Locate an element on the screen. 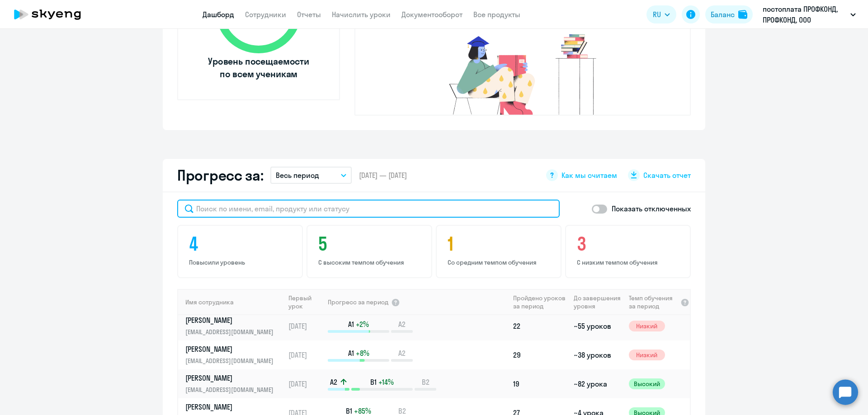 This screenshot has width=868, height=415. p: постоплата ПРОФКОНД, ПРОФКОНД, ООО is located at coordinates (804, 14).